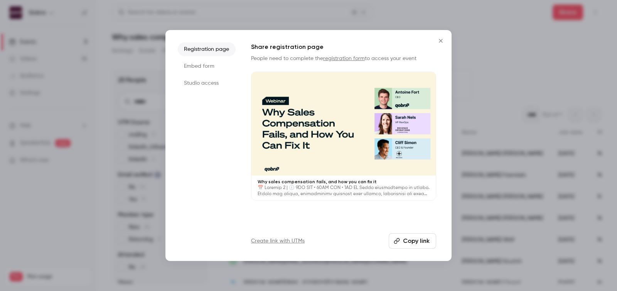 Image resolution: width=617 pixels, height=291 pixels. I want to click on li: Studio access, so click(207, 83).